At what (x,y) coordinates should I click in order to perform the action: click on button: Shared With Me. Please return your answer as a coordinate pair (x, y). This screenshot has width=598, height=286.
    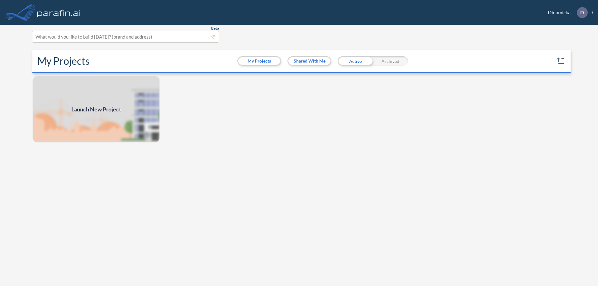
    Looking at the image, I should click on (309, 61).